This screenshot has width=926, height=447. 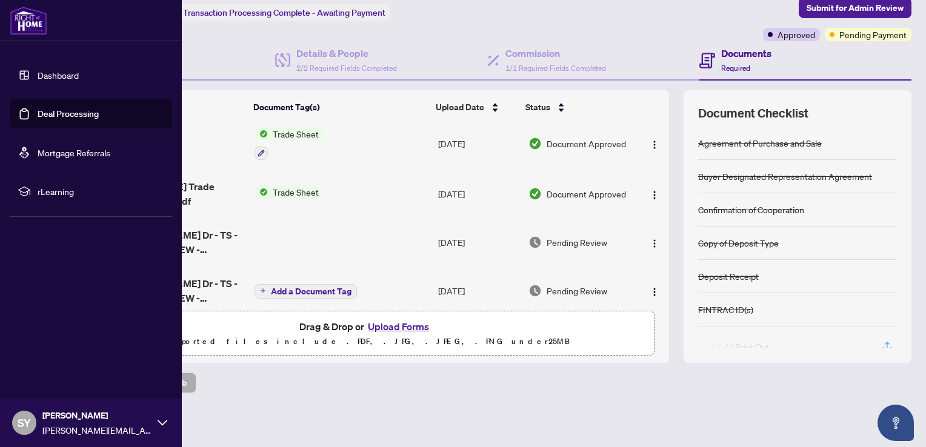 I want to click on span: Drag & Drop or, so click(x=366, y=327).